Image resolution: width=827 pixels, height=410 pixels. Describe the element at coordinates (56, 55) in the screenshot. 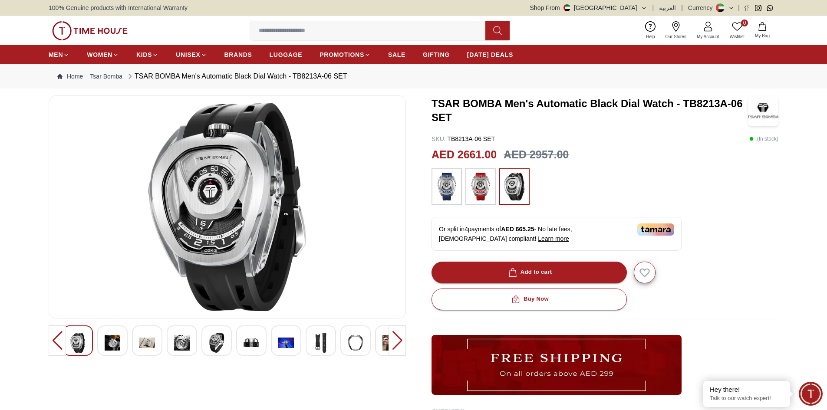

I see `span: MEN` at that location.